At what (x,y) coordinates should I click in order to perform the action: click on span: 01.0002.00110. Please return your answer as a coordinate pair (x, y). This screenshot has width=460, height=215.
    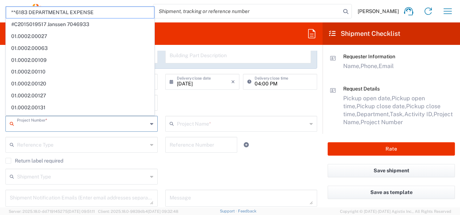
    Looking at the image, I should click on (80, 72).